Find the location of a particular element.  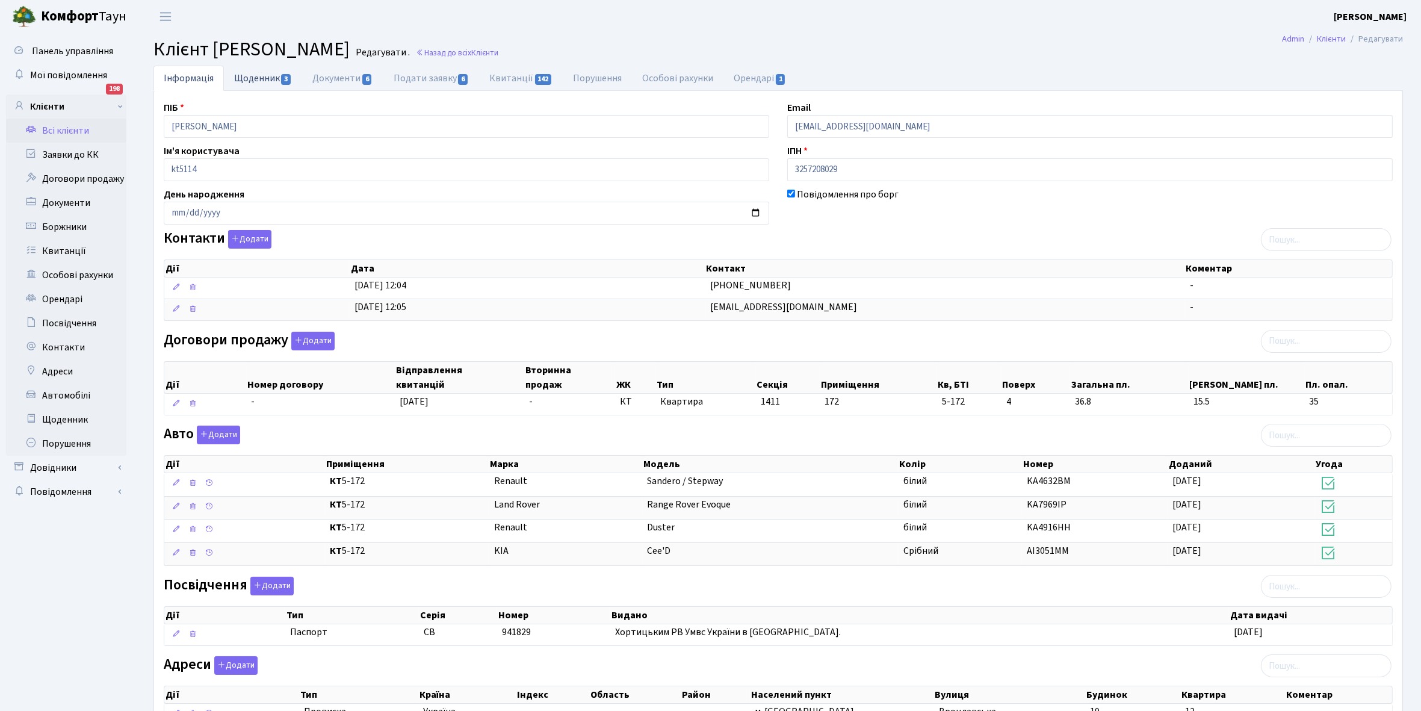

a: Панель управління is located at coordinates (66, 51).